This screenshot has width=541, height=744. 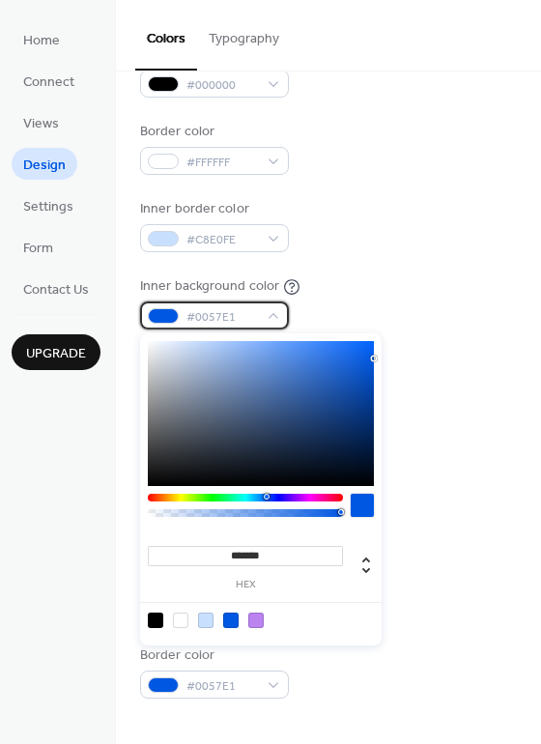 I want to click on div: rgb(0, 87, 225), so click(x=231, y=621).